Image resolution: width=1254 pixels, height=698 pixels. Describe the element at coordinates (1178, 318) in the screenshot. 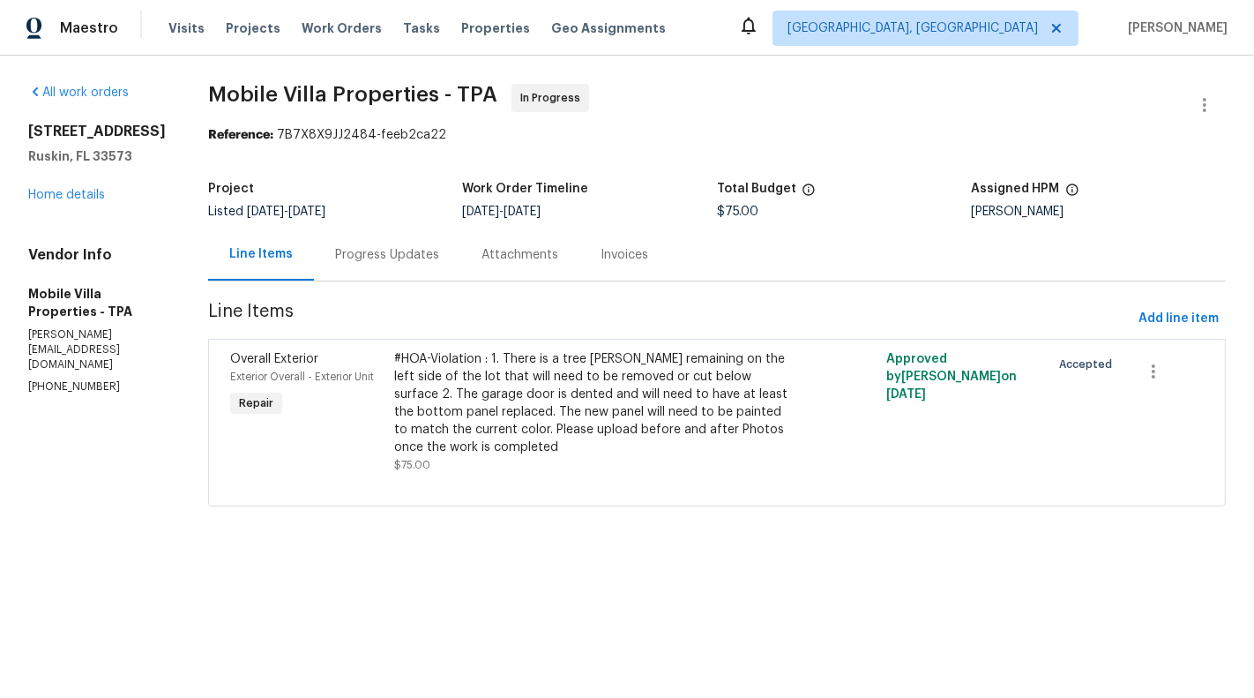

I see `span: Add line item` at that location.